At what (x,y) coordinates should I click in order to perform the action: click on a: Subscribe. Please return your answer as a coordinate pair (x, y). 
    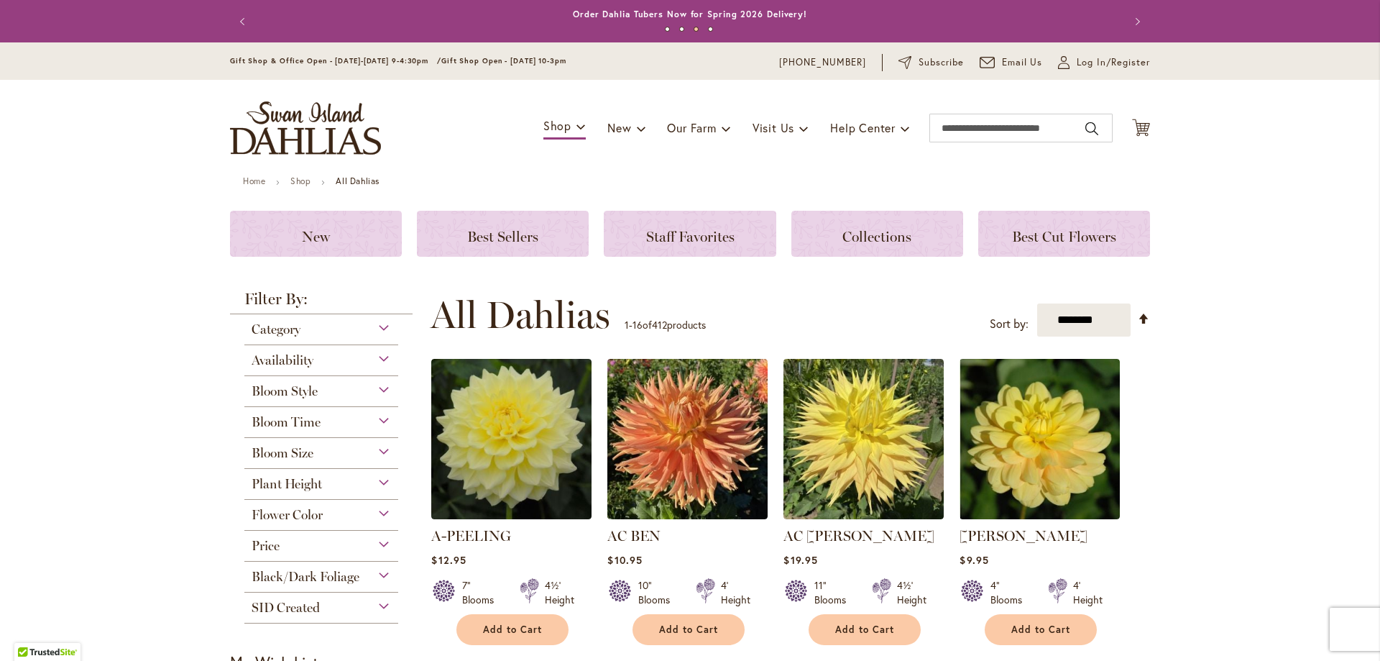
    Looking at the image, I should click on (931, 63).